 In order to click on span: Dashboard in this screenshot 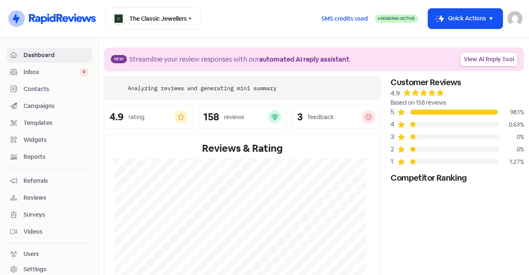, I will do `click(56, 55)`.